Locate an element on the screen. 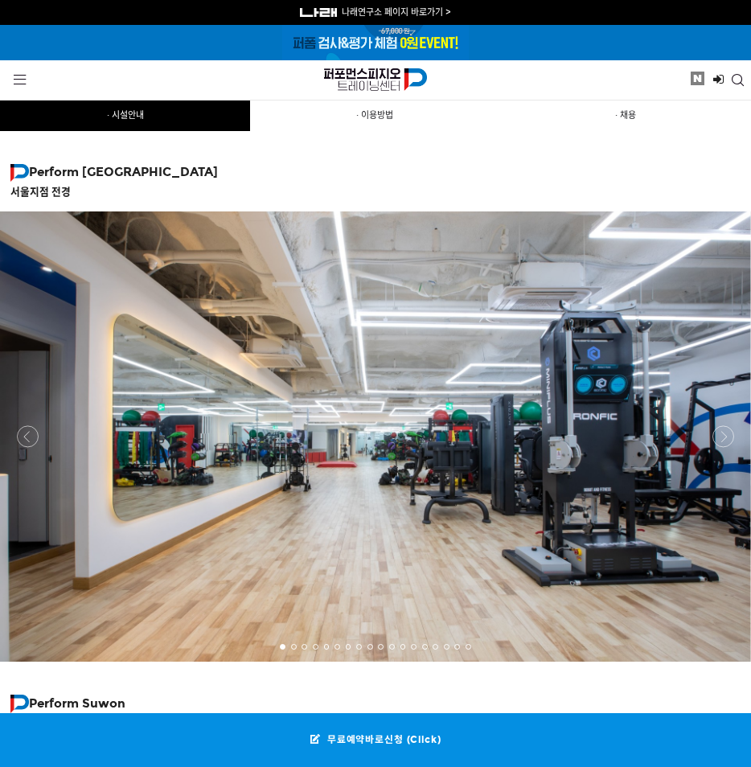  a: 나래연구소 페이지 바로가기 > is located at coordinates (397, 12).